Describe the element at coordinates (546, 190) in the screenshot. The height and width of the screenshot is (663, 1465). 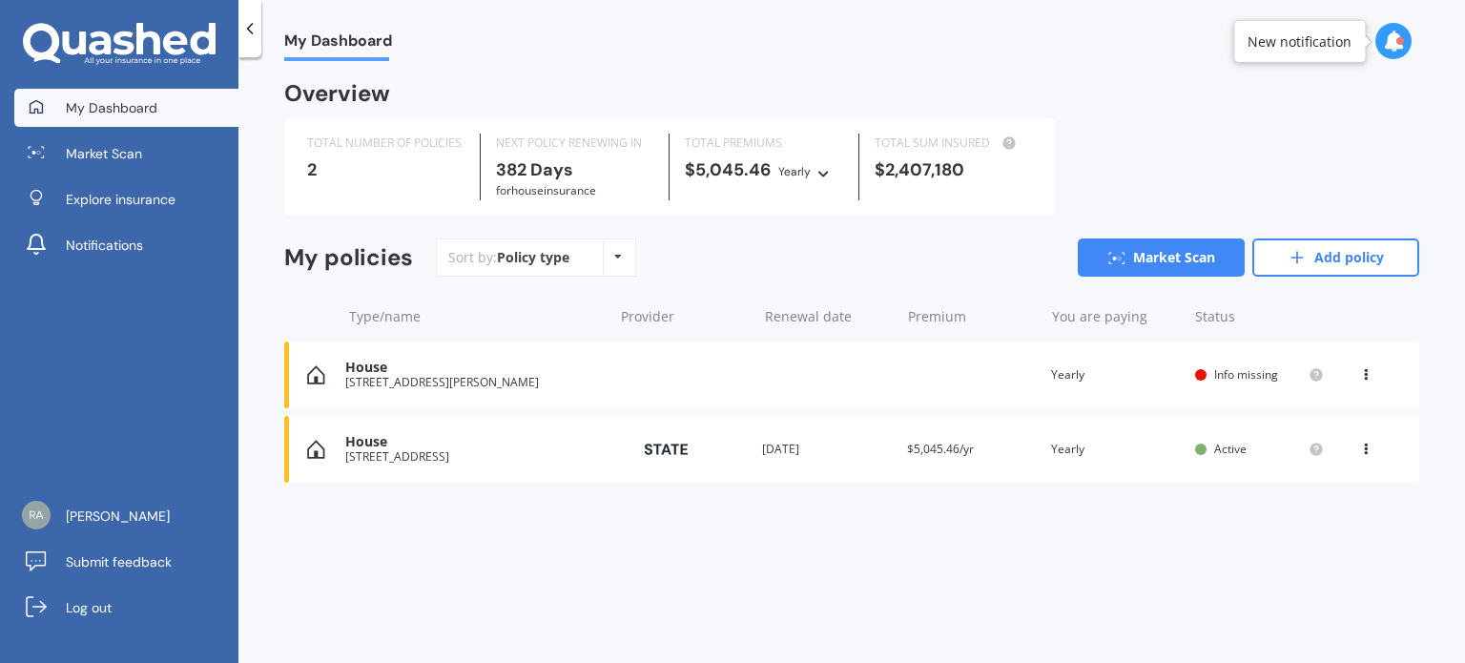
I see `span: for House insurance` at that location.